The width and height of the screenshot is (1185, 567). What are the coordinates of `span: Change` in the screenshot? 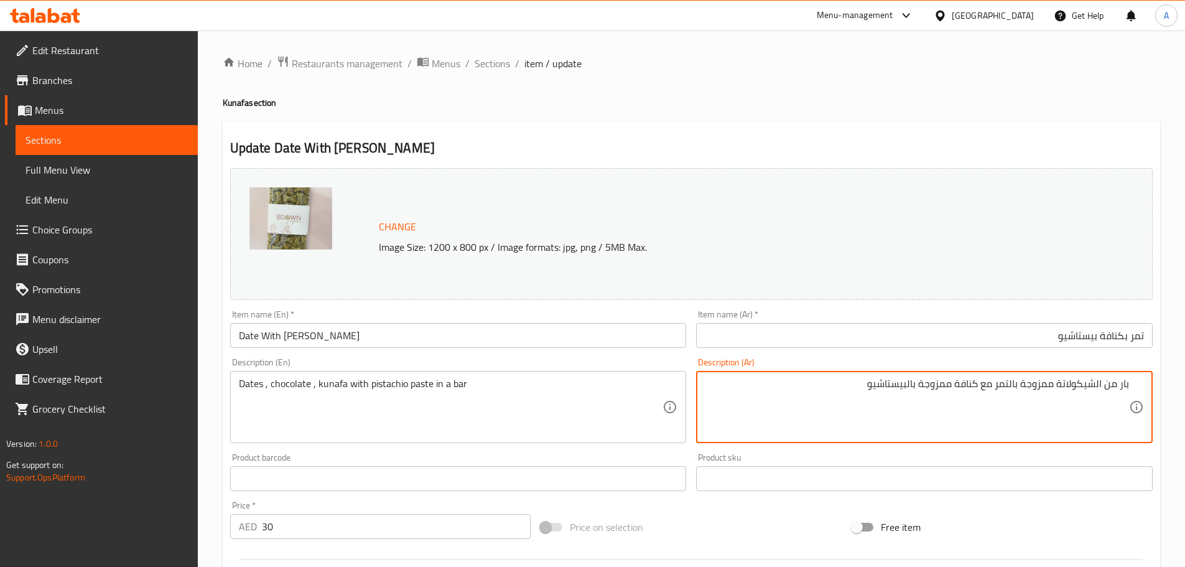 It's located at (398, 226).